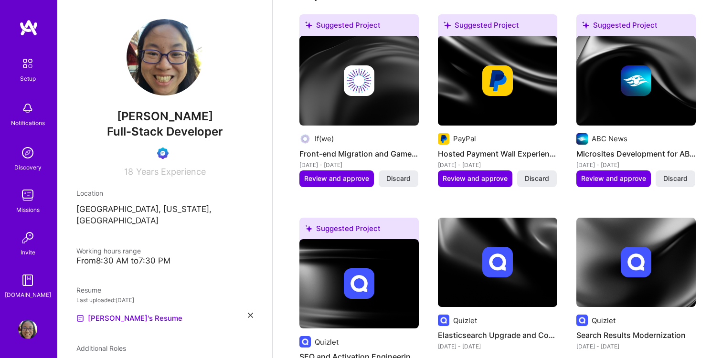  What do you see at coordinates (324, 138) in the screenshot?
I see `div: If(we)` at bounding box center [324, 138].